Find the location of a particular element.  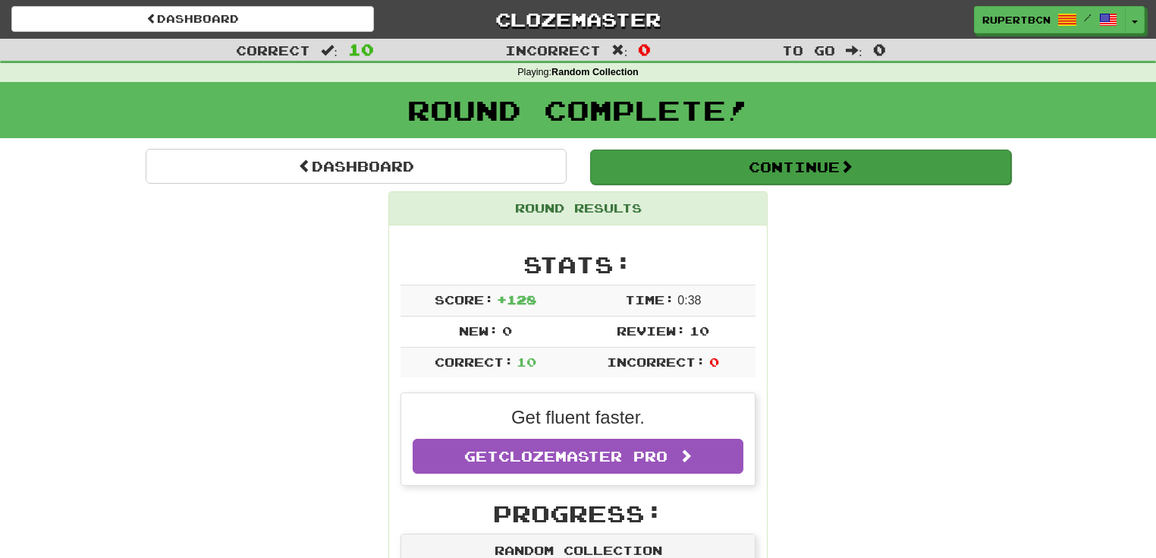

span: Correct: is located at coordinates (474, 361).